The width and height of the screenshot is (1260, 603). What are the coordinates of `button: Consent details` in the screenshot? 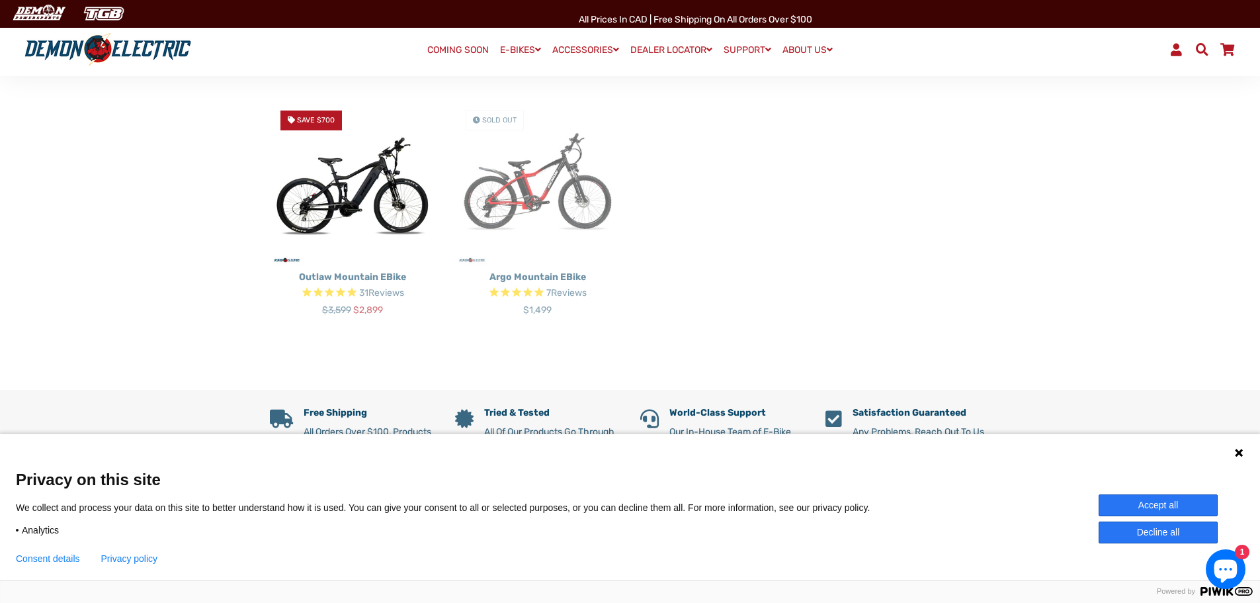 It's located at (48, 558).